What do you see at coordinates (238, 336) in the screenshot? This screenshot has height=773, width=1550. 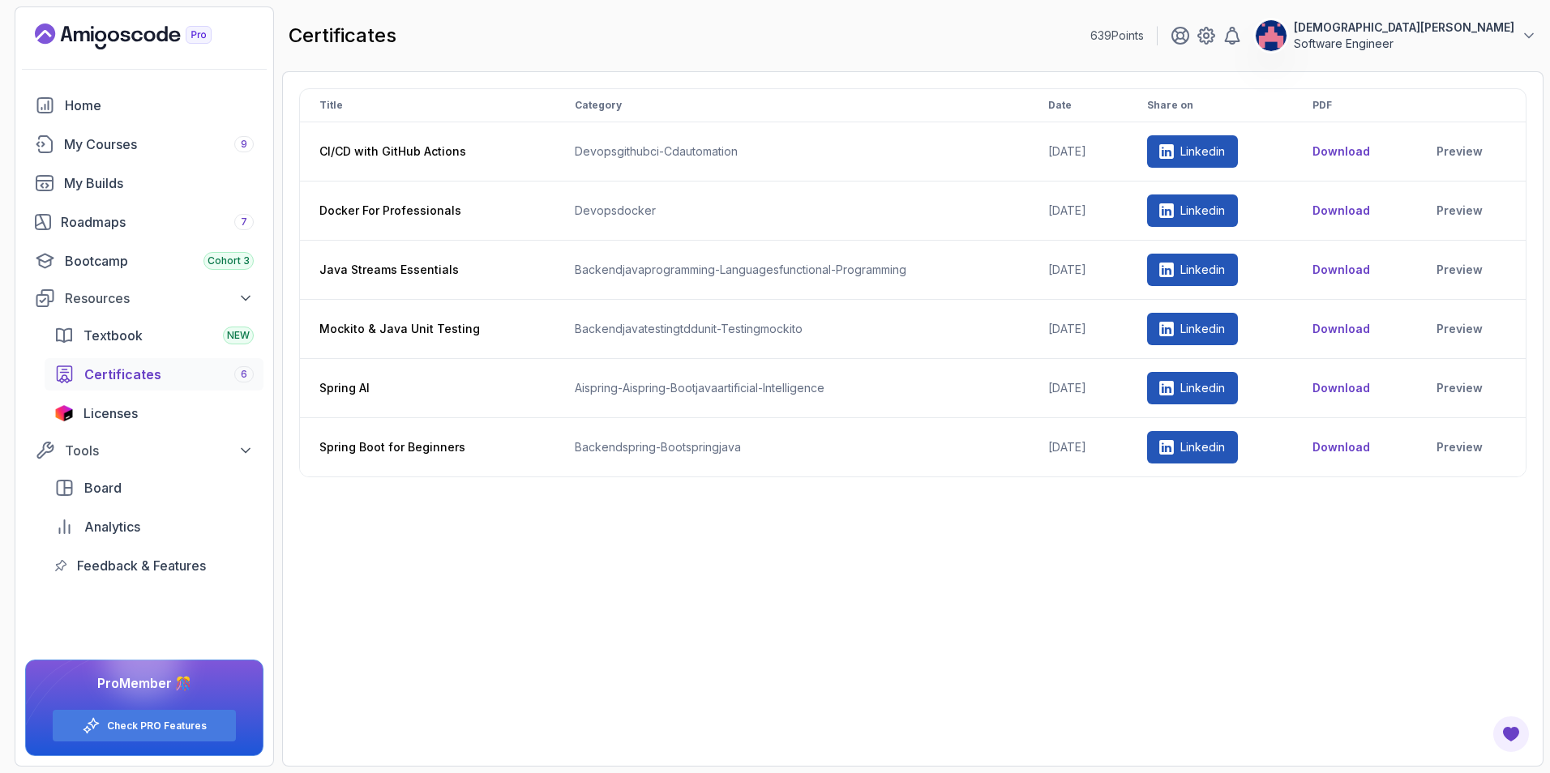 I see `span: NEW` at bounding box center [238, 336].